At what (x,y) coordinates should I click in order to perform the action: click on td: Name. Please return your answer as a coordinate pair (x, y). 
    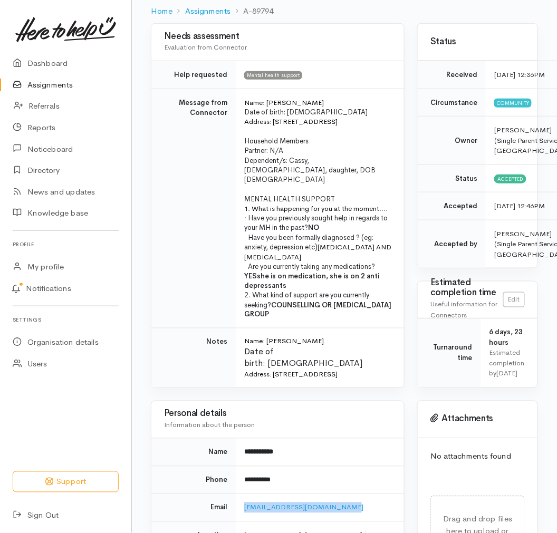
    Looking at the image, I should click on (194, 452).